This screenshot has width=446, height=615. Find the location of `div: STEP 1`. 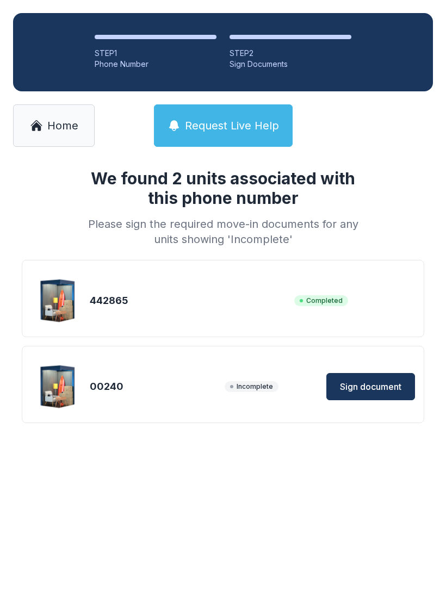

div: STEP 1 is located at coordinates (156, 53).